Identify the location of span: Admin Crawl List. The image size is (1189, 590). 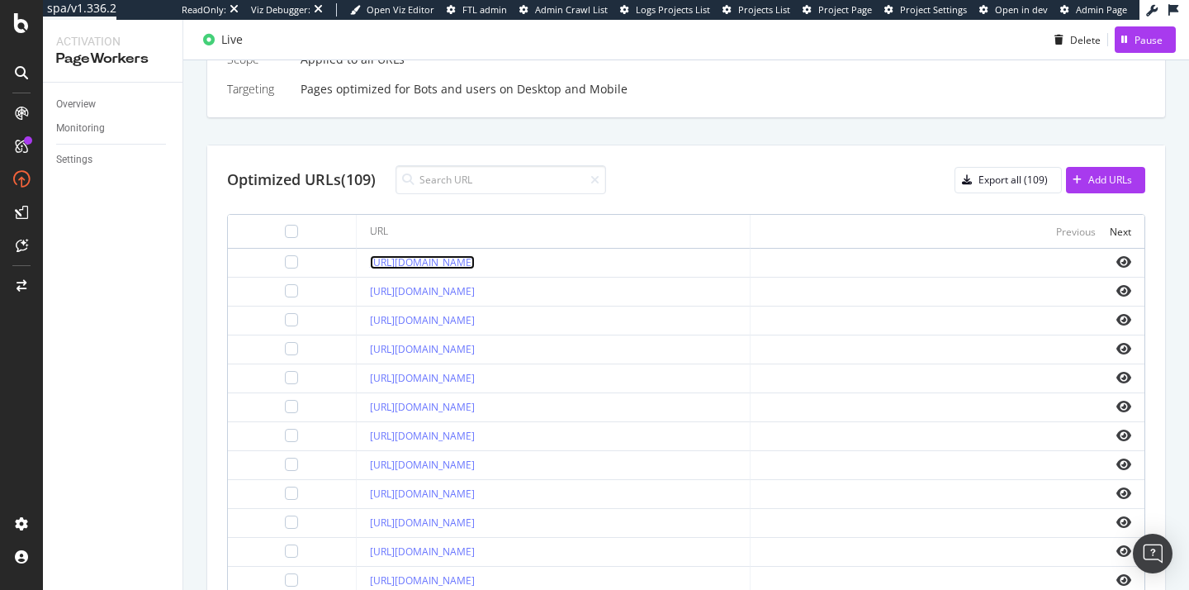
(571, 9).